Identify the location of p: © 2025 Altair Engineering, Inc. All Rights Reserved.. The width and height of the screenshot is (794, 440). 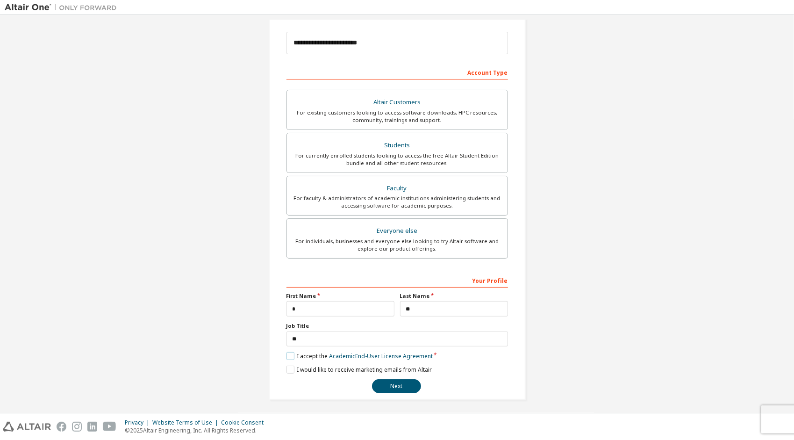
(197, 430).